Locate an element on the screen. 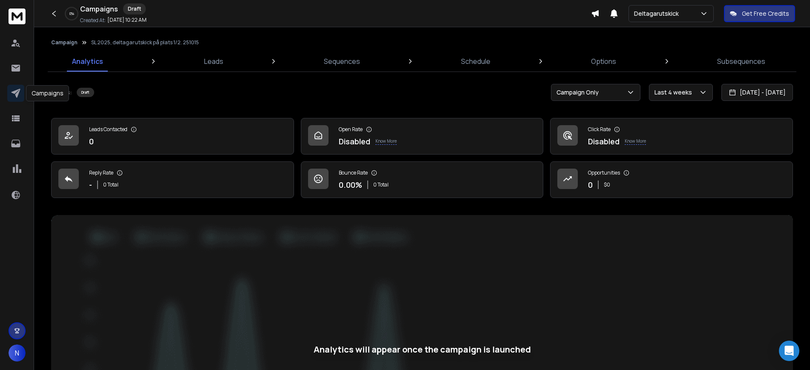 The width and height of the screenshot is (810, 370). a: Subsequences is located at coordinates (741, 61).